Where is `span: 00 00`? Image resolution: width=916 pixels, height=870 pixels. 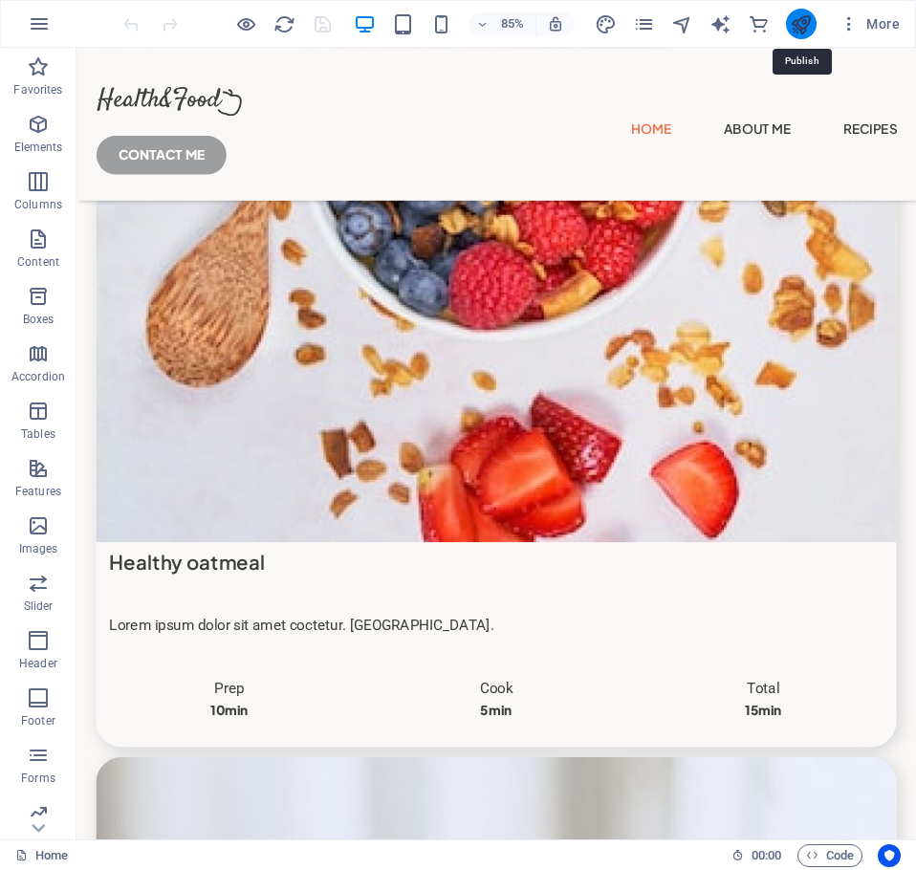
span: 00 00 is located at coordinates (766, 855).